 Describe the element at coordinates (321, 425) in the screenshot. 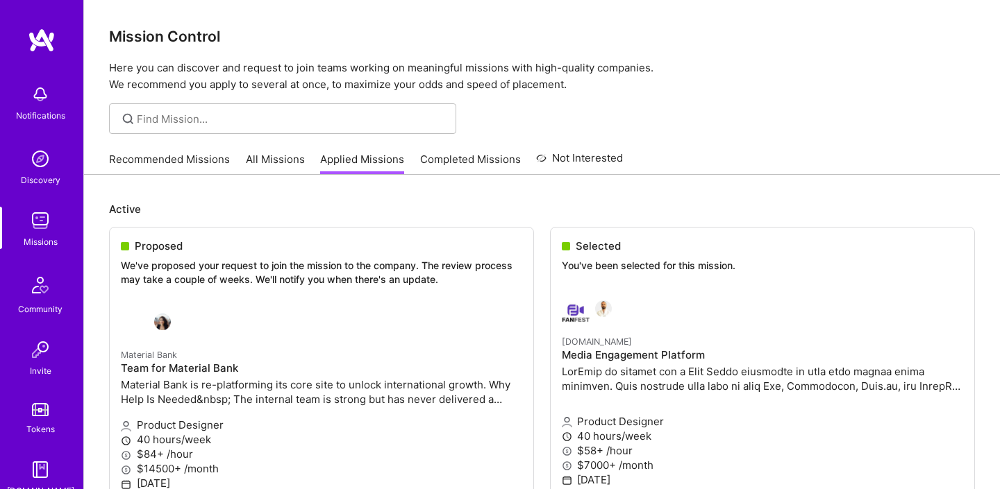

I see `p: Product Designer` at that location.